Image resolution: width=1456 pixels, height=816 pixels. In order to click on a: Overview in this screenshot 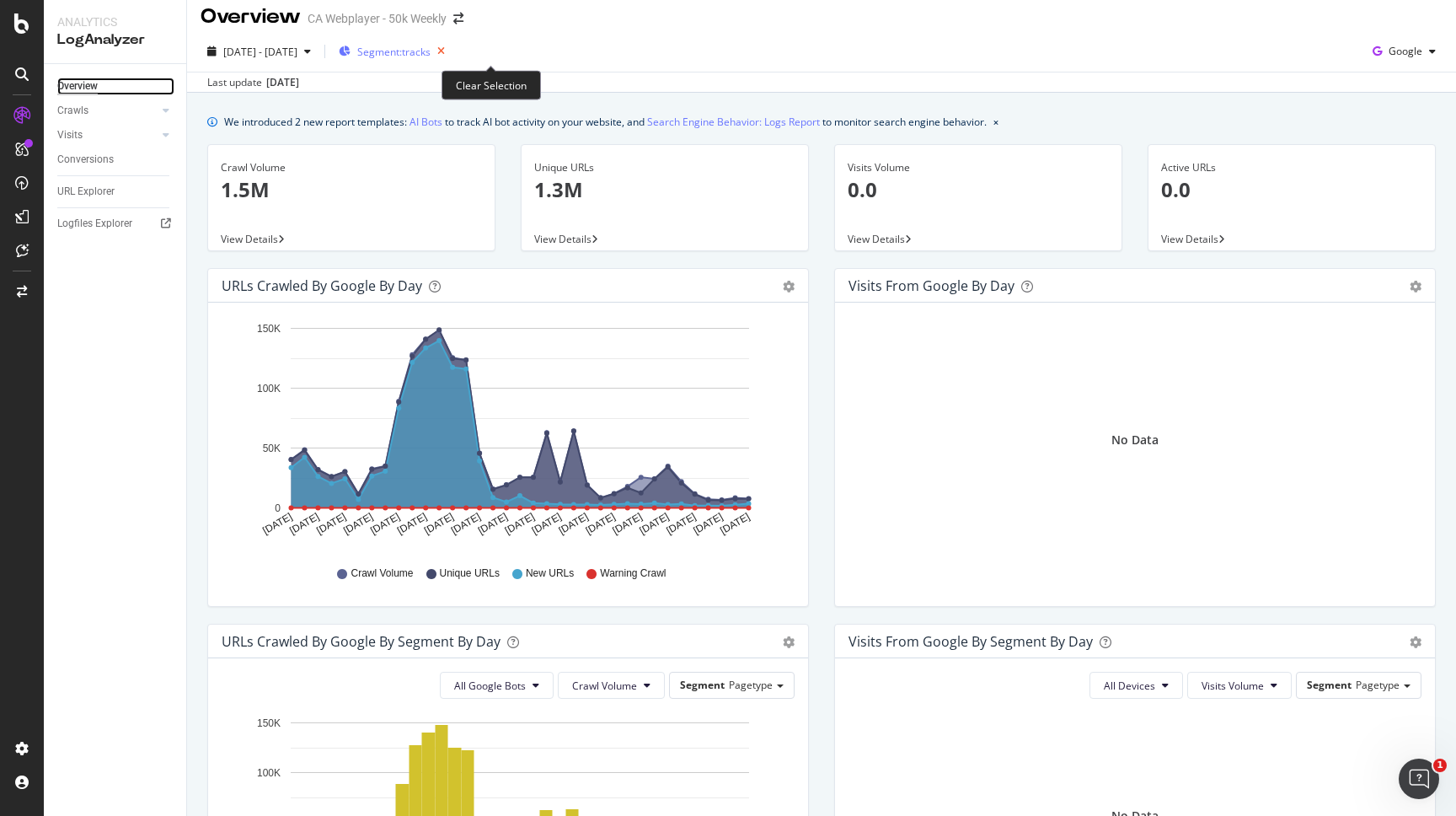, I will do `click(116, 86)`.